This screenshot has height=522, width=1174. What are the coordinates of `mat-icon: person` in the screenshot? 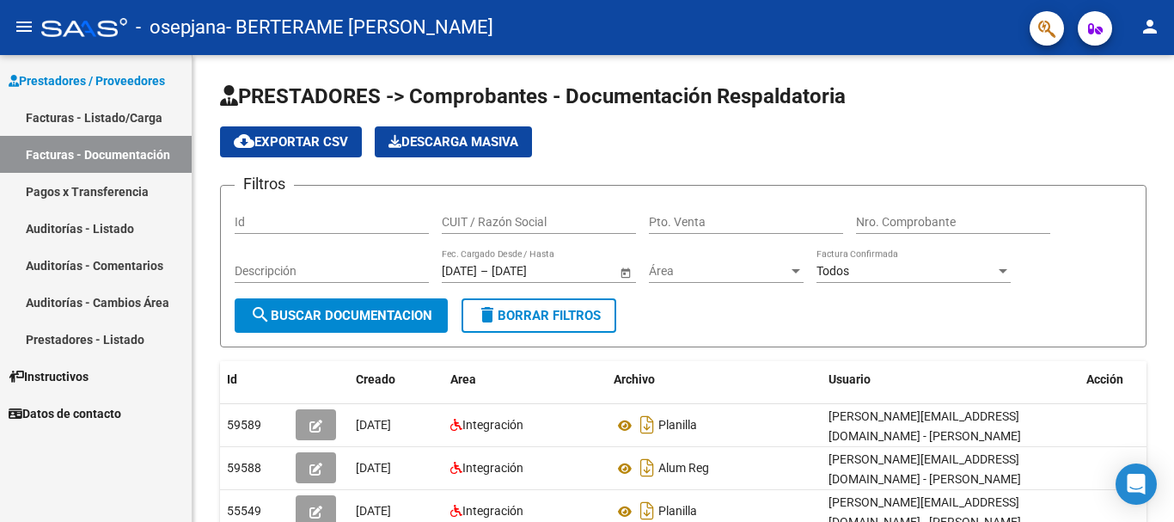 It's located at (1150, 27).